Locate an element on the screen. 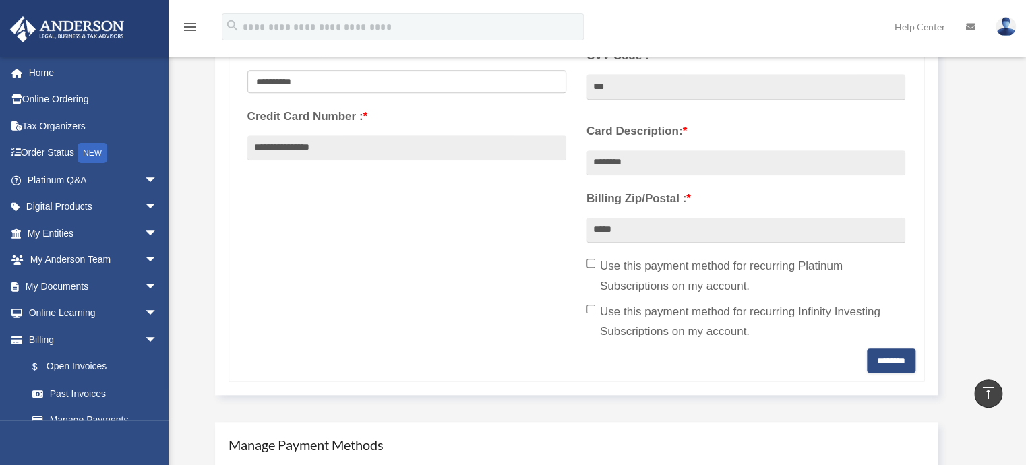 The height and width of the screenshot is (465, 1026). label: Credit Card Number : is located at coordinates (407, 117).